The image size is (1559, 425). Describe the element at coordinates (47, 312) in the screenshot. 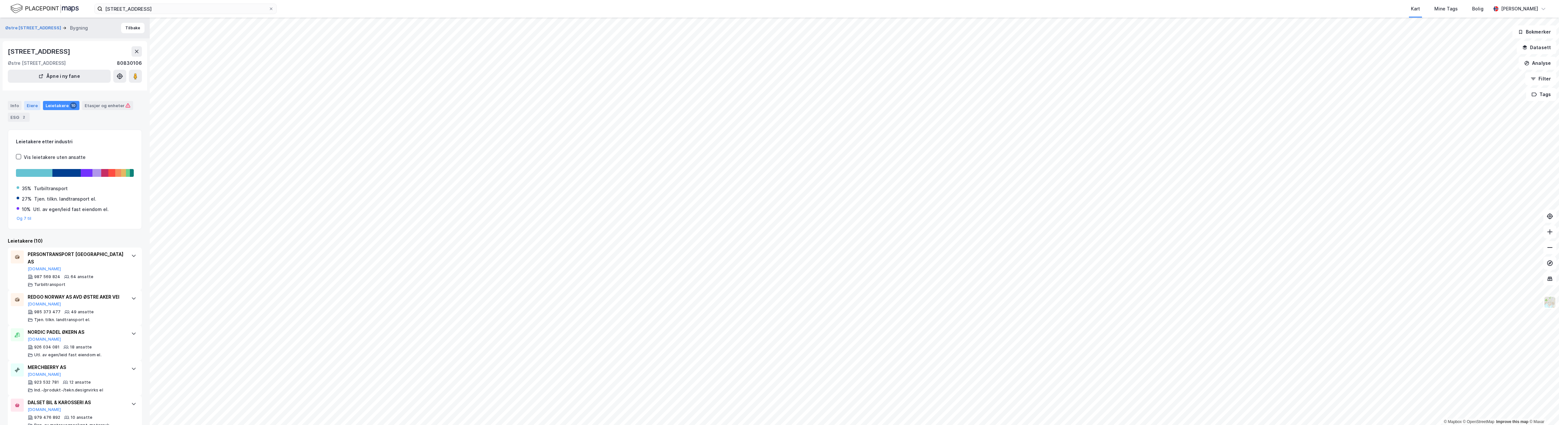

I see `div: 985 373 477` at that location.